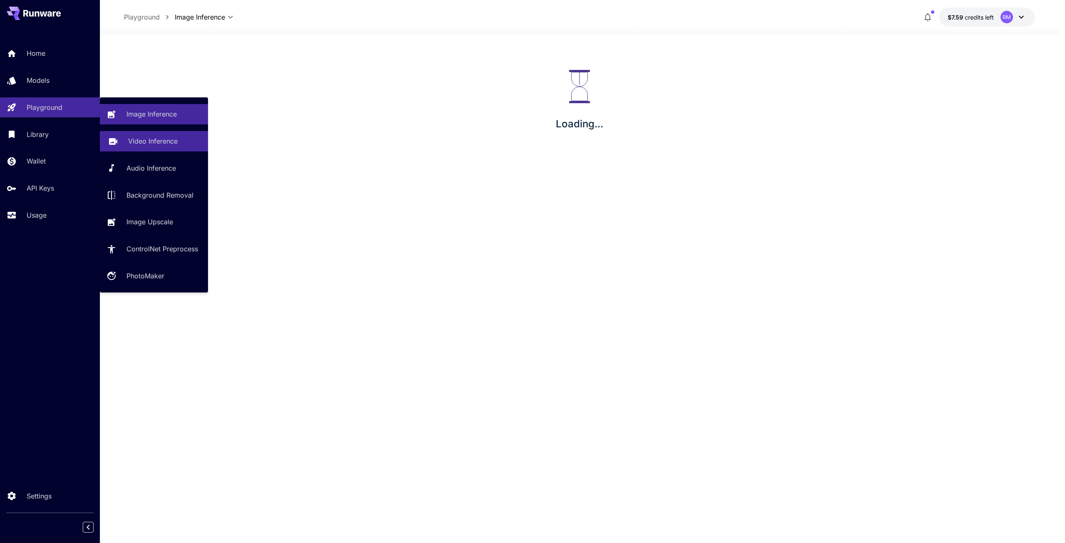 The image size is (1065, 543). Describe the element at coordinates (145, 276) in the screenshot. I see `p: PhotoMaker` at that location.